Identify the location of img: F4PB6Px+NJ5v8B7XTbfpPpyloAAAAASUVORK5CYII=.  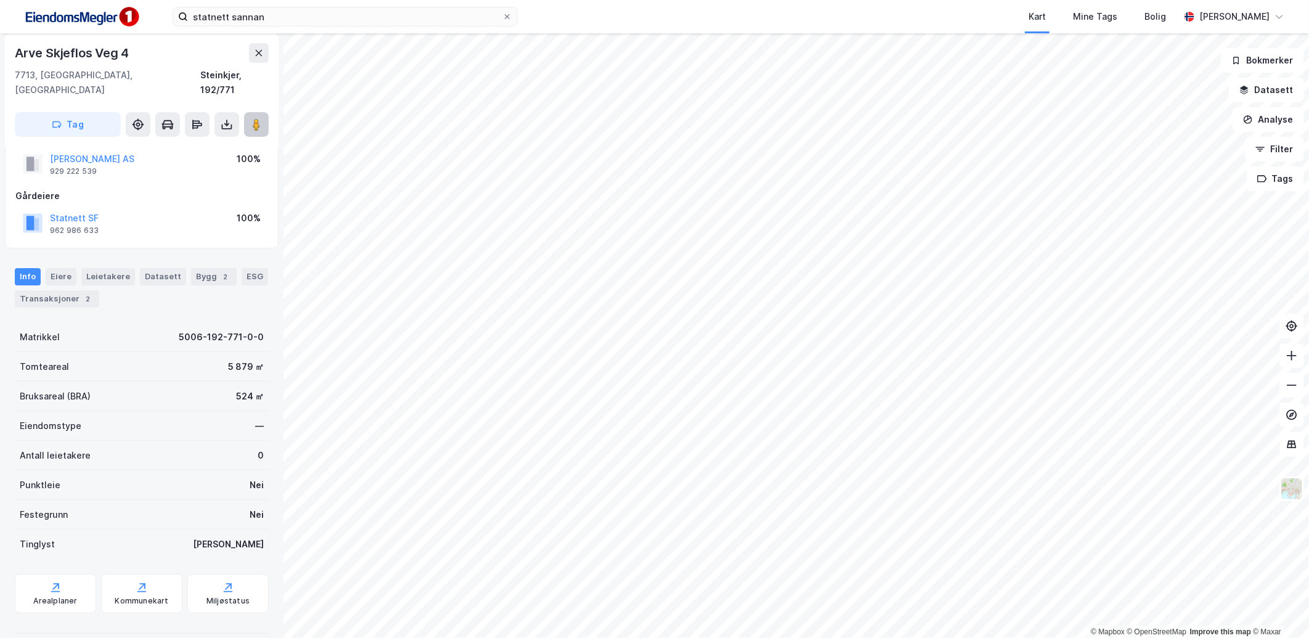
(81, 17).